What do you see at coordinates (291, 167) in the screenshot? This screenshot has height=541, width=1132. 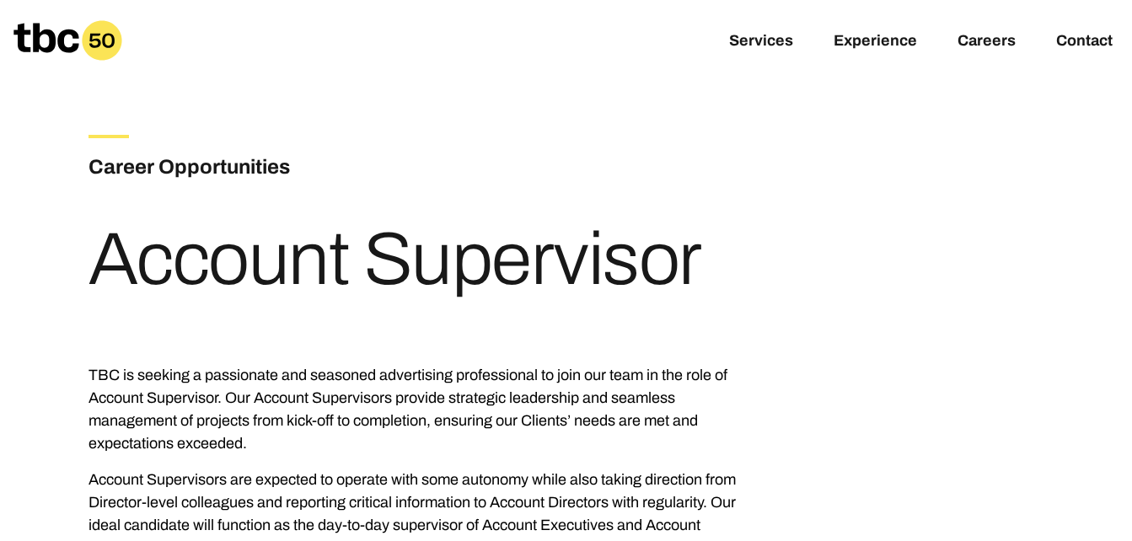 I see `h3: Career Opportunities` at bounding box center [291, 167].